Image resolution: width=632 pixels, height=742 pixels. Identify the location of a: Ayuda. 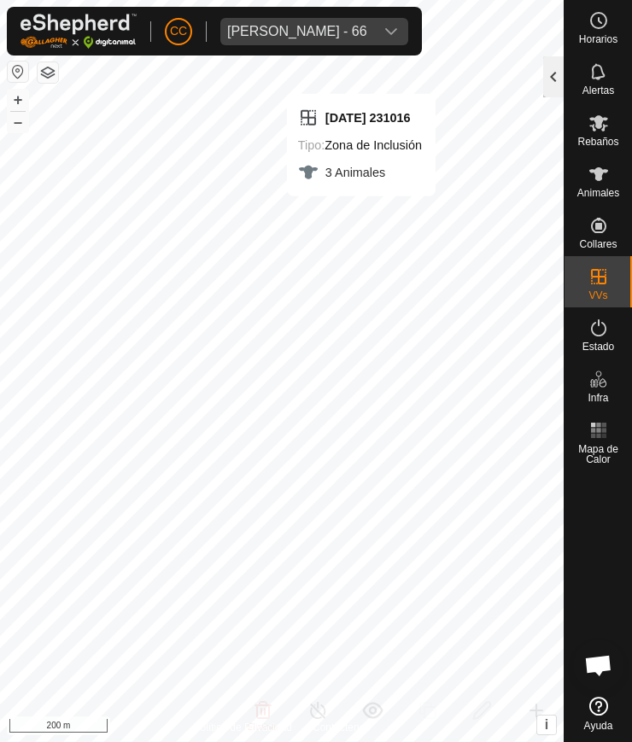
(597, 713).